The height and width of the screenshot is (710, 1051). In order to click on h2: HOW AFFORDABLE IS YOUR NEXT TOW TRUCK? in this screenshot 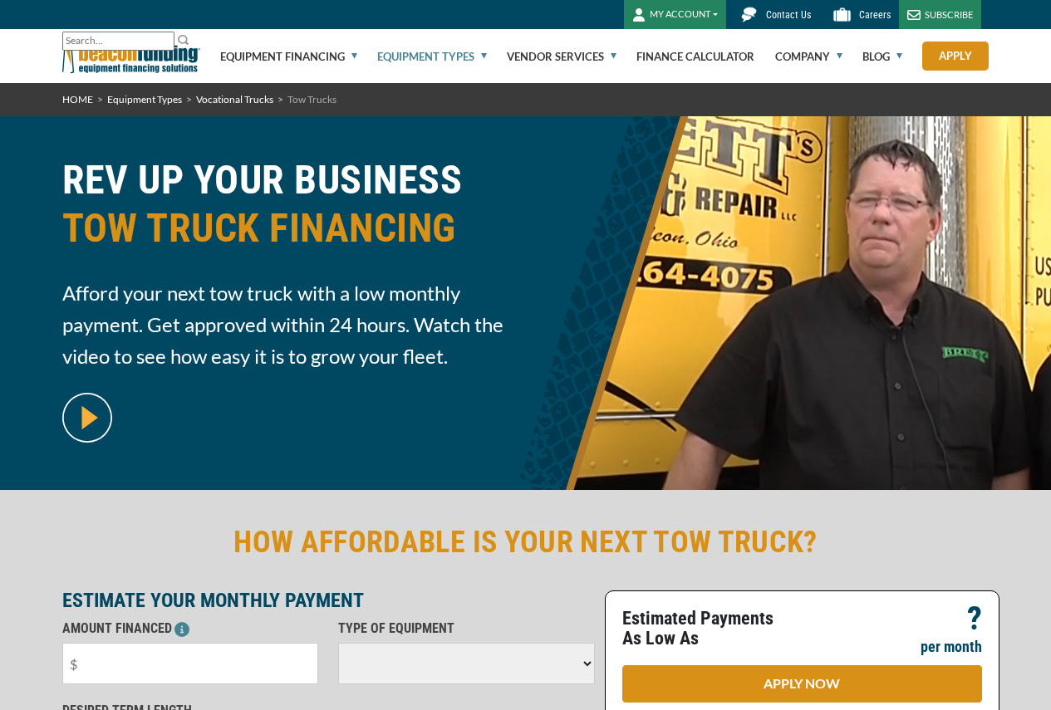, I will do `click(526, 542)`.